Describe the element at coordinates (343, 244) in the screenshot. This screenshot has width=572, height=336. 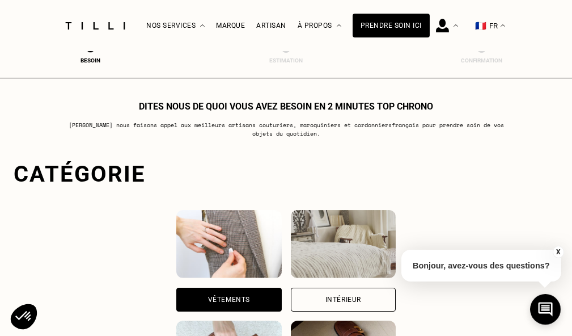
I see `img: Intérieur` at that location.